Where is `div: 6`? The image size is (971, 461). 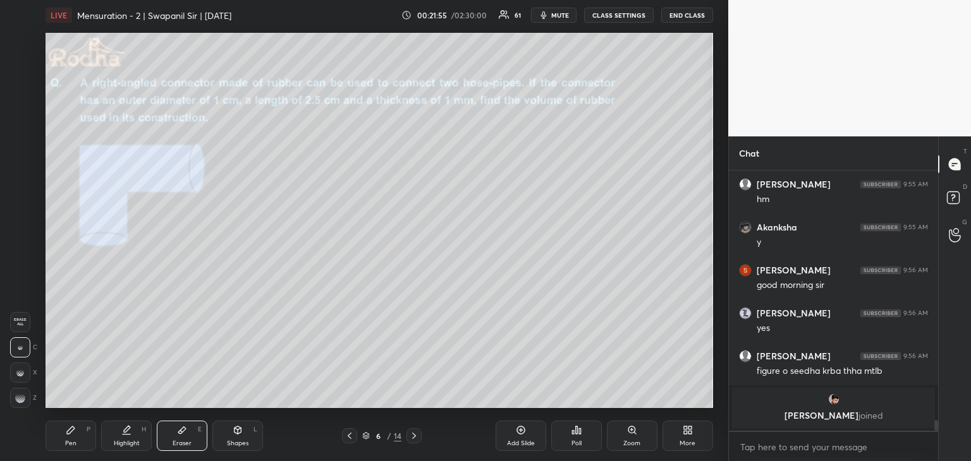
div: 6 is located at coordinates (379, 436).